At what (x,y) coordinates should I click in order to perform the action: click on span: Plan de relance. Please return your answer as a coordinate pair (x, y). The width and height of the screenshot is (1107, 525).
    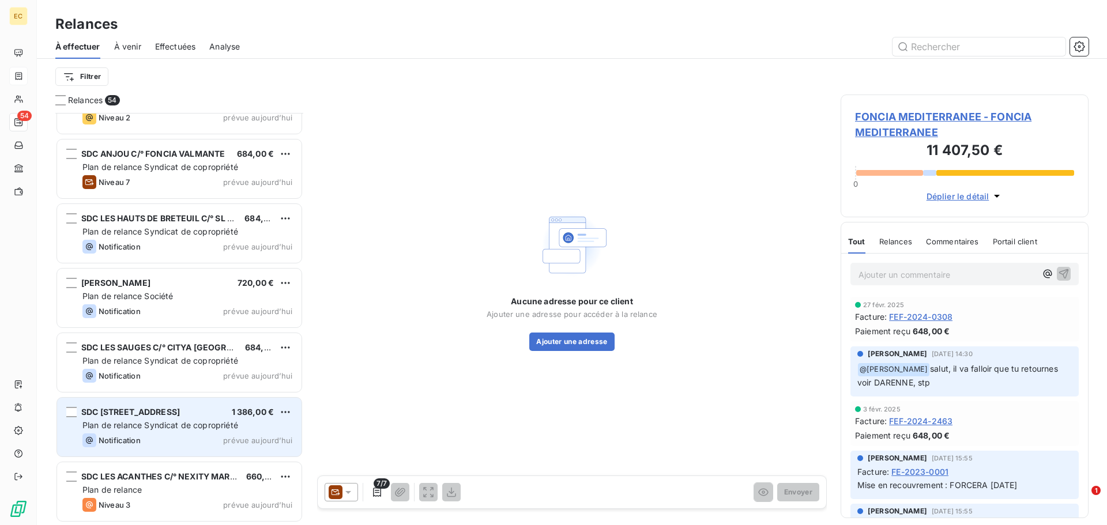
    Looking at the image, I should click on (112, 490).